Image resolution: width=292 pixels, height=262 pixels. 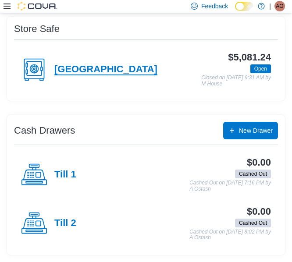 I want to click on button: New Drawer, so click(x=250, y=131).